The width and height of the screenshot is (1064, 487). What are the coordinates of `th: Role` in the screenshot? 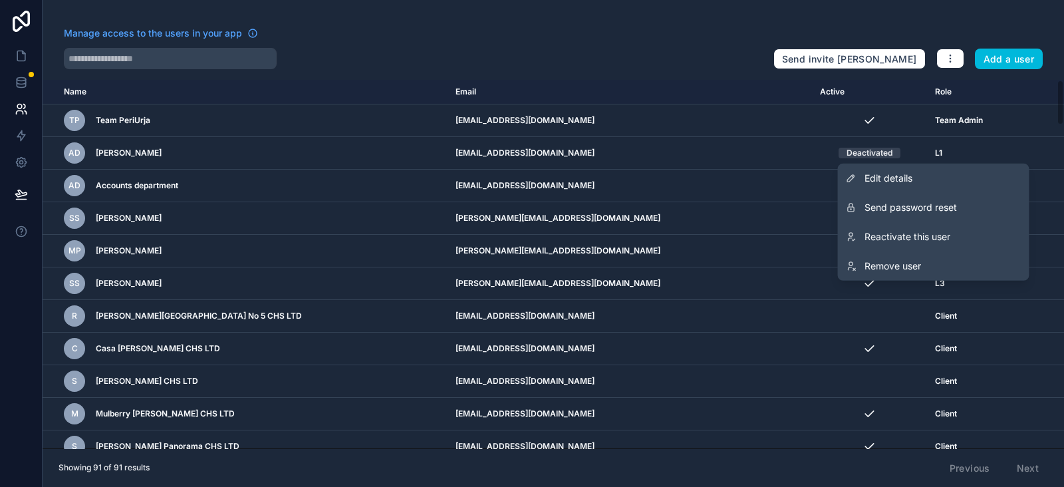 It's located at (974, 92).